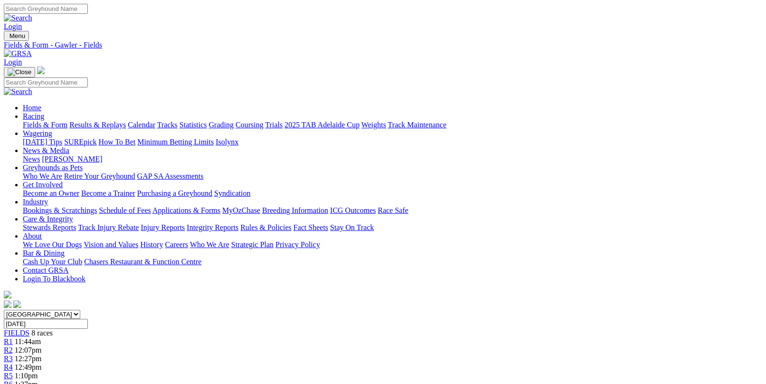 This screenshot has height=384, width=766. I want to click on div: Industry, so click(393, 211).